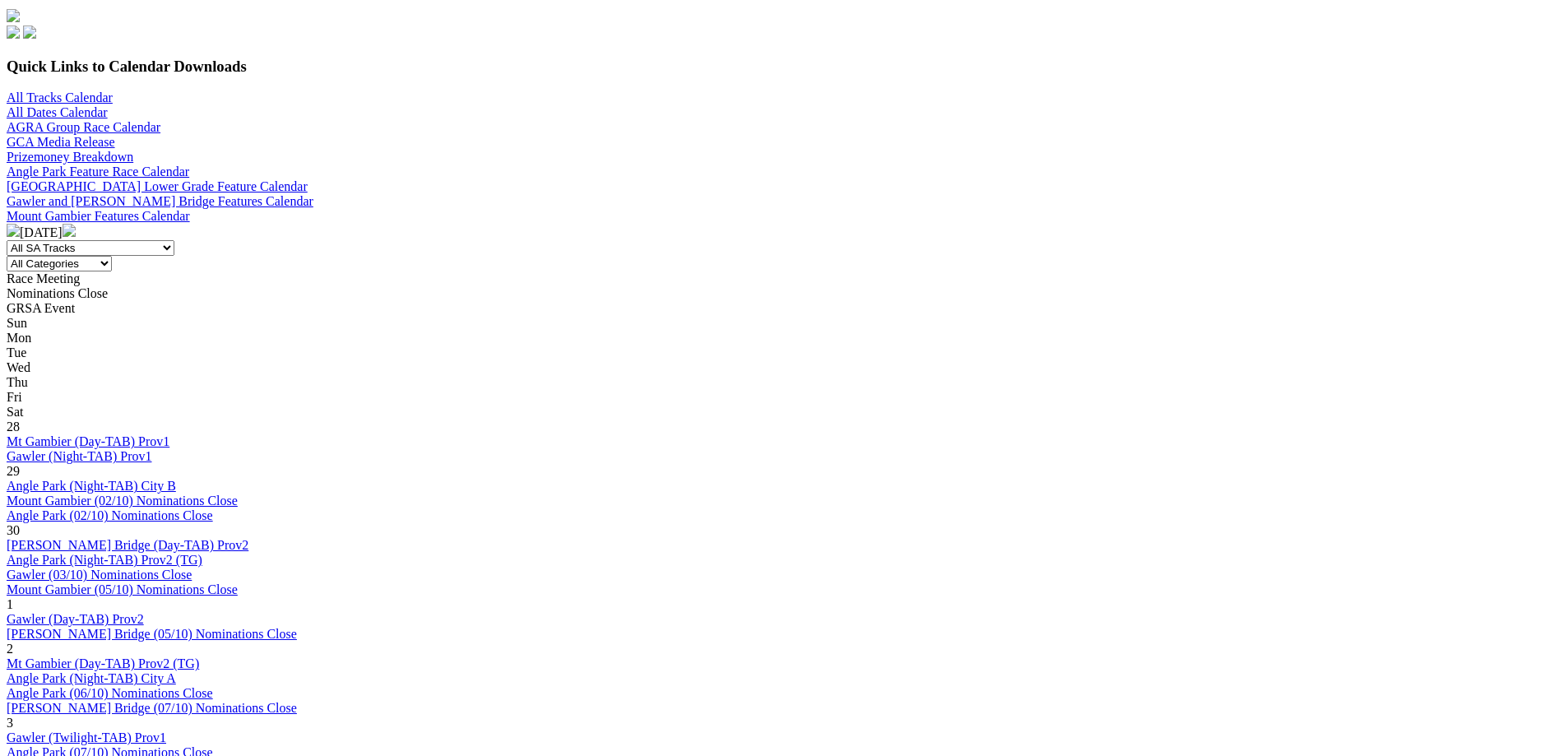 This screenshot has height=756, width=1567. What do you see at coordinates (59, 97) in the screenshot?
I see `a: All Tracks Calendar` at bounding box center [59, 97].